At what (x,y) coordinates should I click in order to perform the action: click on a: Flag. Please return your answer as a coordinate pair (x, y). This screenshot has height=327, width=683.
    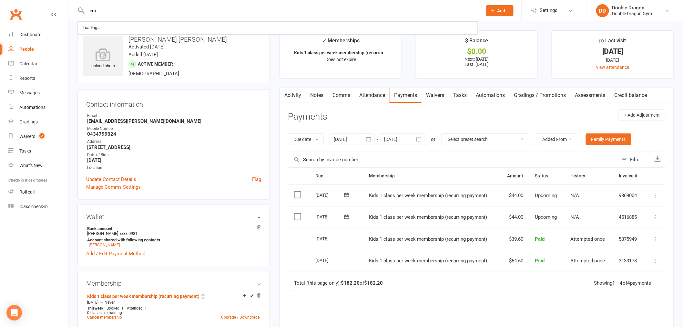
    Looking at the image, I should click on (257, 179).